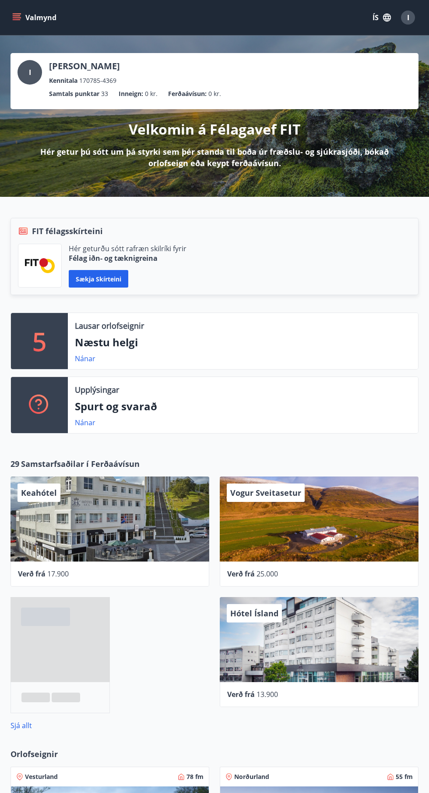 This screenshot has height=793, width=429. Describe the element at coordinates (195, 777) in the screenshot. I see `span: 78 fm` at that location.